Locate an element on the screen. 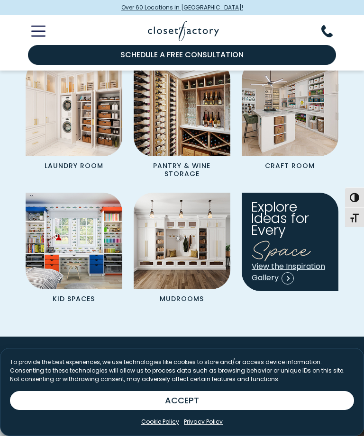 The width and height of the screenshot is (364, 436). p: Mudrooms is located at coordinates (182, 298).